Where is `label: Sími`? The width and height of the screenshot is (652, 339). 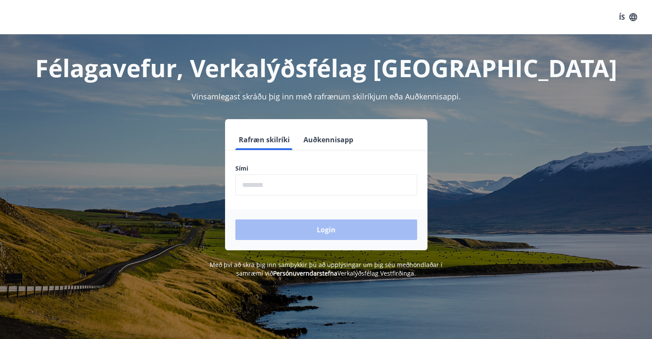 label: Sími is located at coordinates (326, 169).